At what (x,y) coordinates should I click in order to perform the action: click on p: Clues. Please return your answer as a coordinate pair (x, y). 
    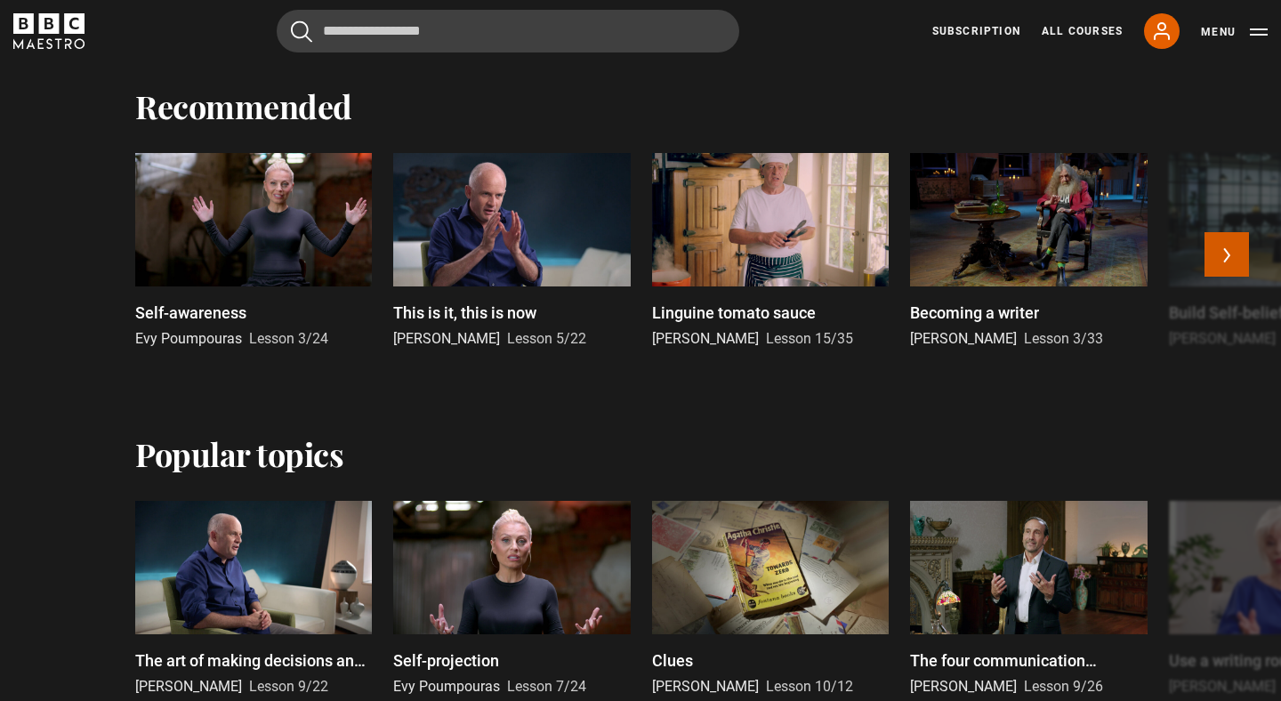
    Looking at the image, I should click on (673, 660).